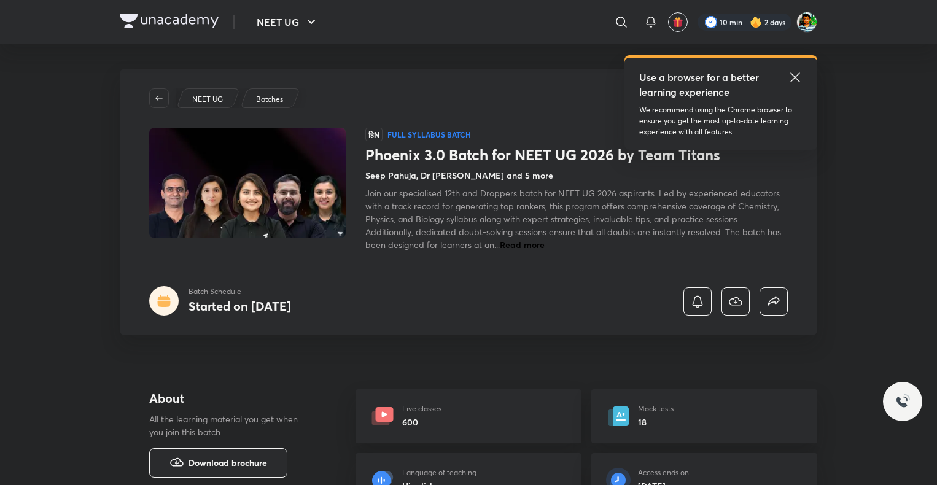 This screenshot has width=937, height=485. I want to click on p: Full Syllabus Batch, so click(429, 135).